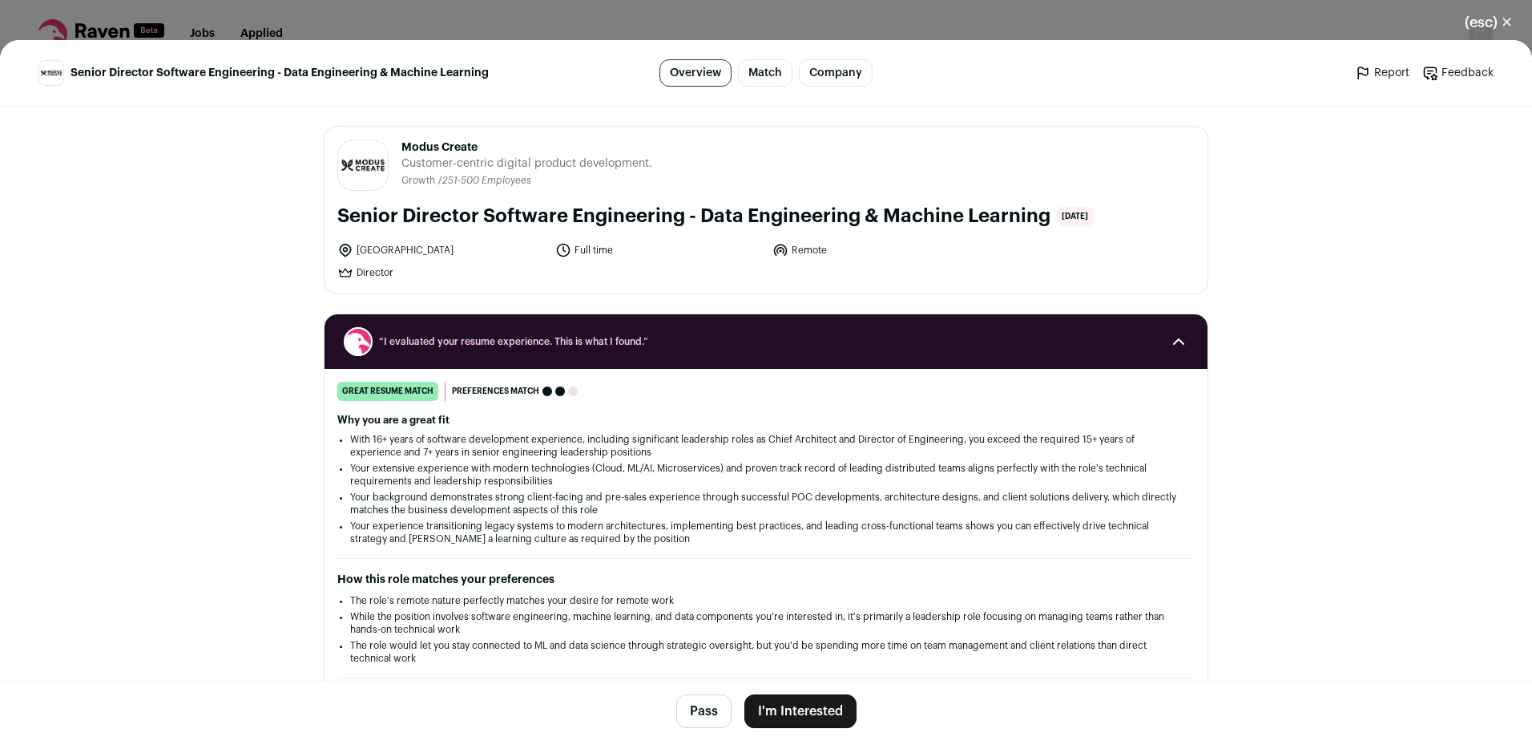  Describe the element at coordinates (694, 216) in the screenshot. I see `h1: Senior Director Software Engineering - Data Engineering & Machine Learning` at that location.